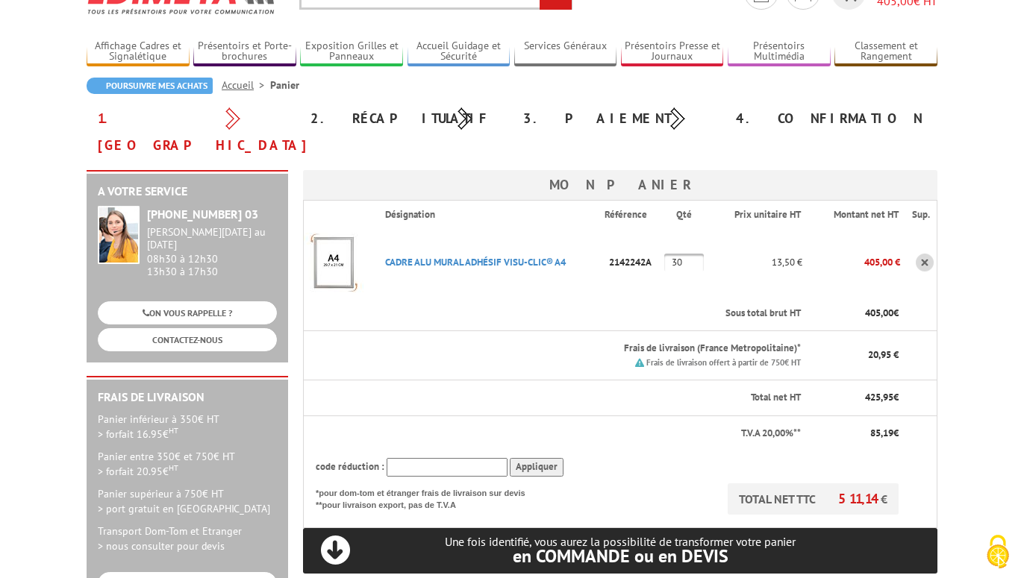  I want to click on a: Présentoirs Multimédia, so click(779, 51).